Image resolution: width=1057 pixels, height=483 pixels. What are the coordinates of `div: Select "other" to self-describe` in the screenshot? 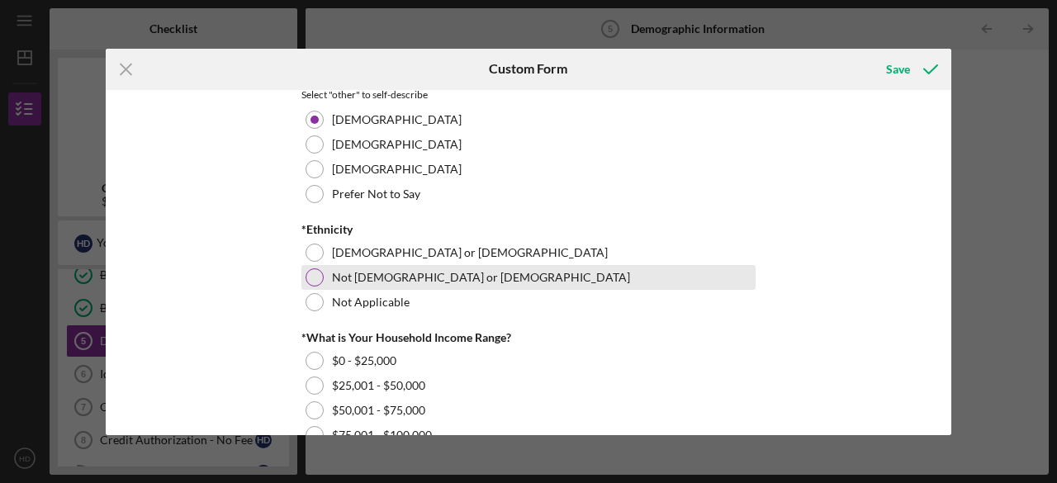 It's located at (529, 95).